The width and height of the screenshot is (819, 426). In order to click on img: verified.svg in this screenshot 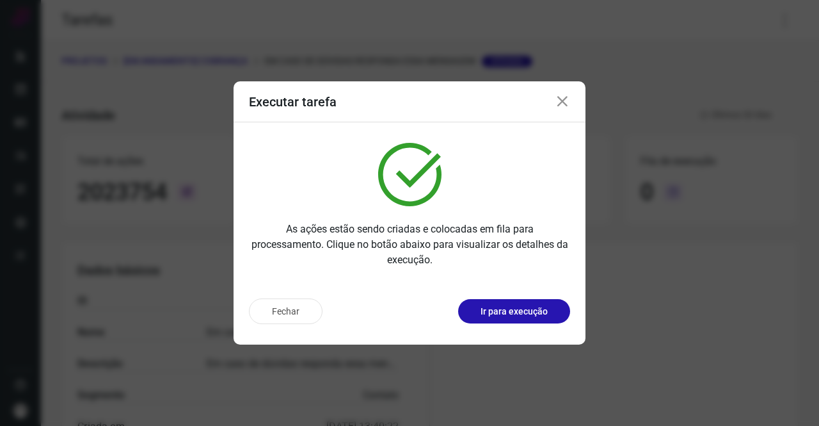, I will do `click(410, 174)`.